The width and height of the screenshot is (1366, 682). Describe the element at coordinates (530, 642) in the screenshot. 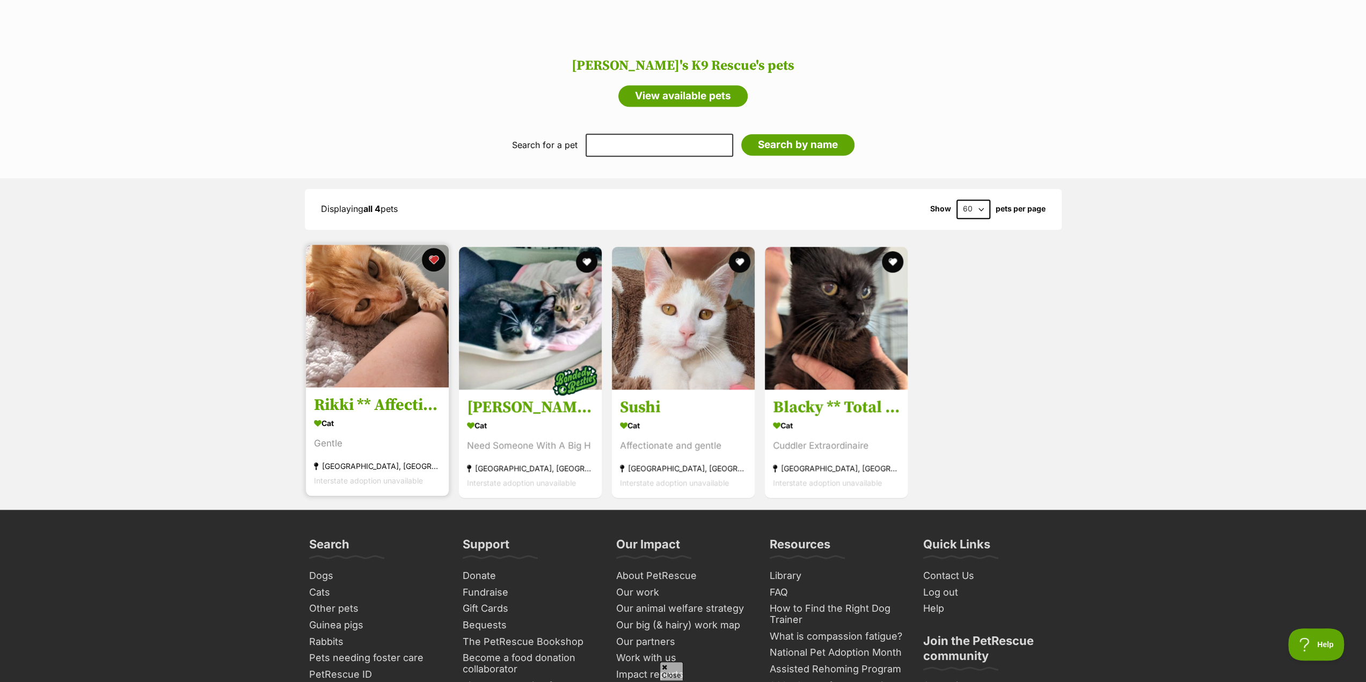

I see `a: The PetRescue Bookshop` at that location.